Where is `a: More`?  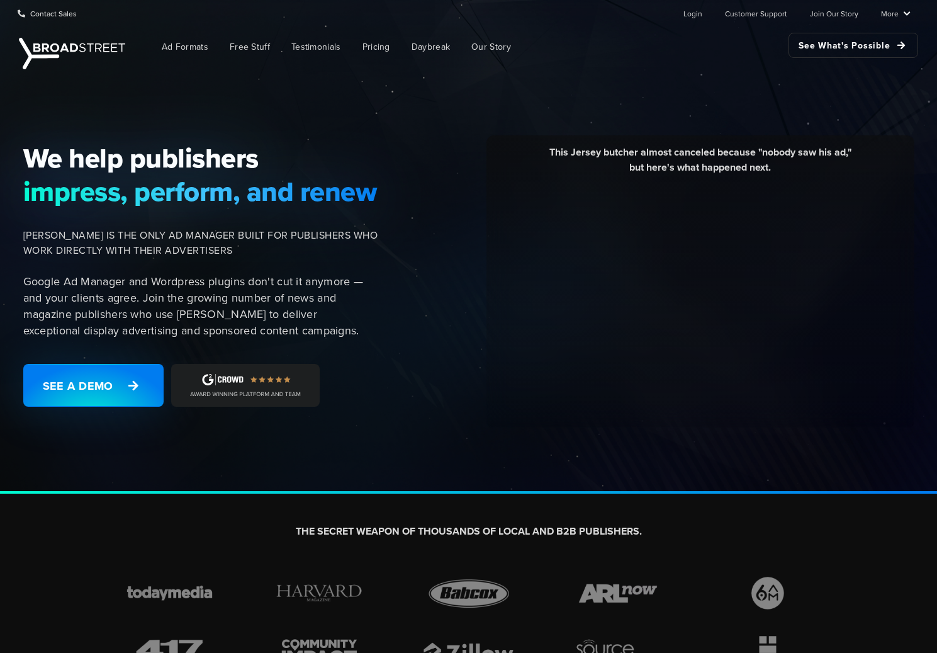
a: More is located at coordinates (896, 13).